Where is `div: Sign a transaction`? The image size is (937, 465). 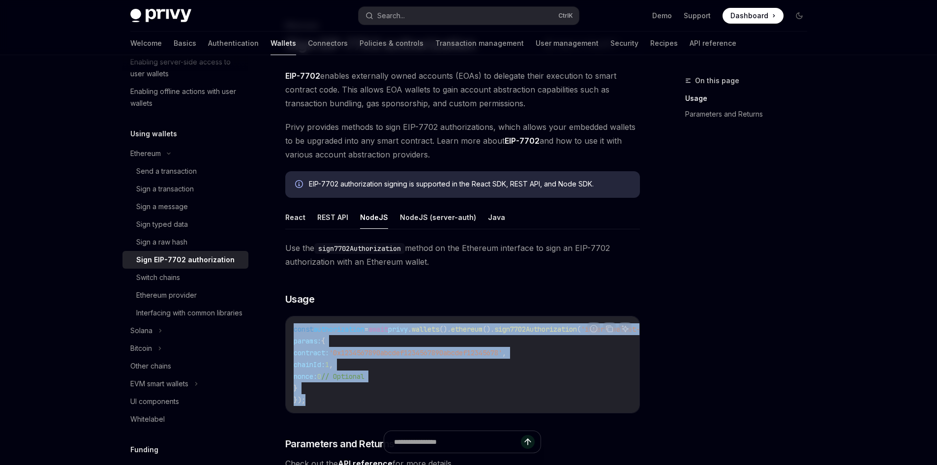
div: Sign a transaction is located at coordinates (165, 189).